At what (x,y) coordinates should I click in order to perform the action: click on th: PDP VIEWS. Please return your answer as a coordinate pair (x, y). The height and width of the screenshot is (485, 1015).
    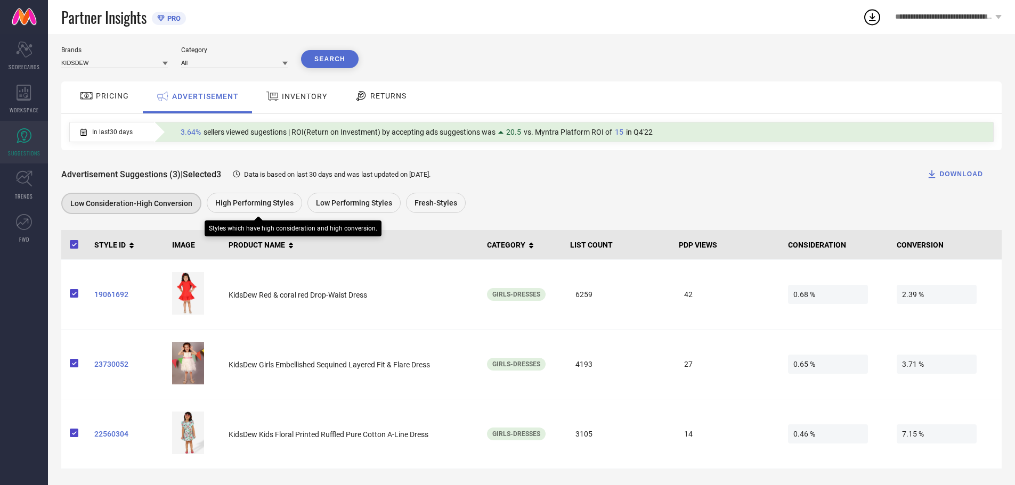
    Looking at the image, I should click on (729, 245).